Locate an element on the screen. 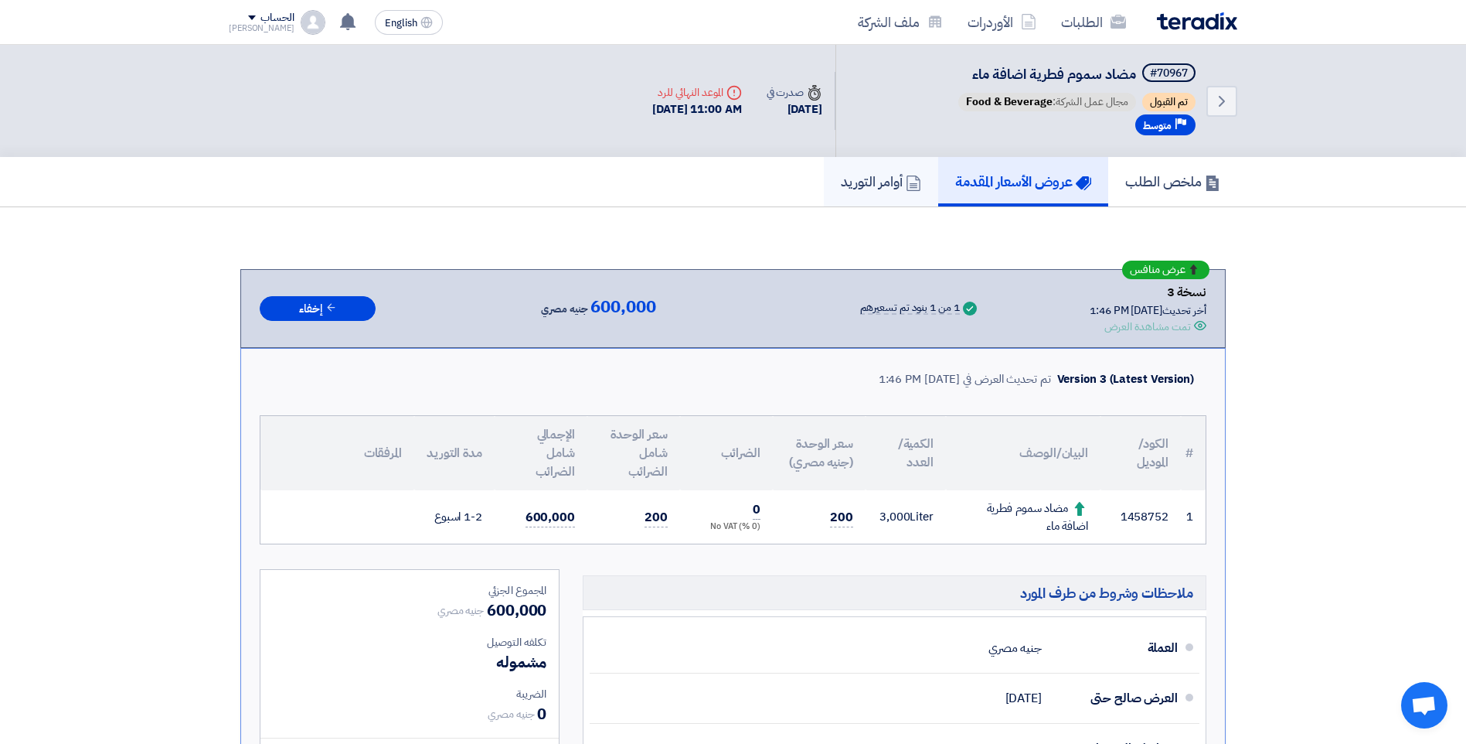 The width and height of the screenshot is (1466, 744). a: ملف الشركة is located at coordinates (901, 22).